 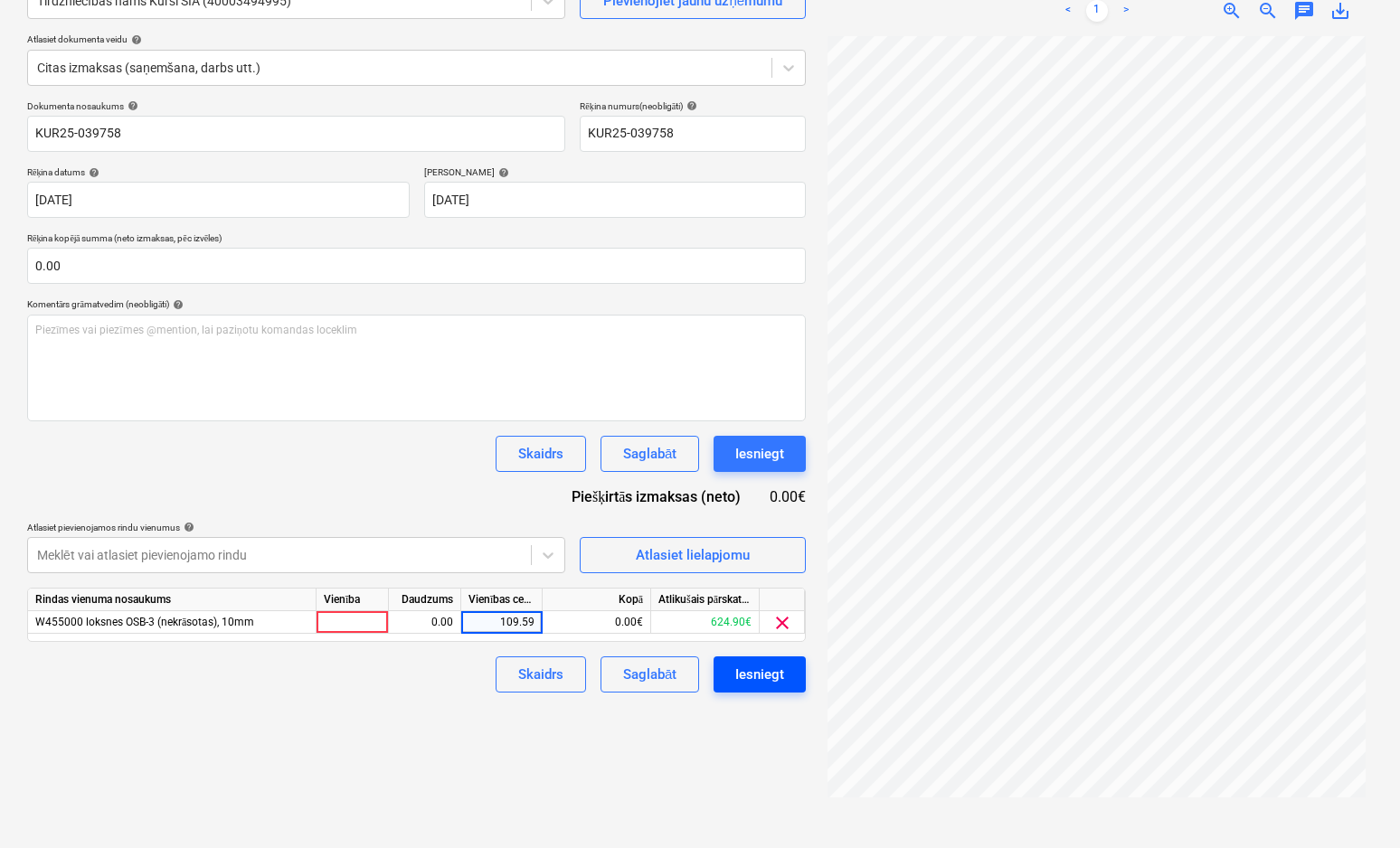 I want to click on input: Rēķina numurs, so click(x=693, y=134).